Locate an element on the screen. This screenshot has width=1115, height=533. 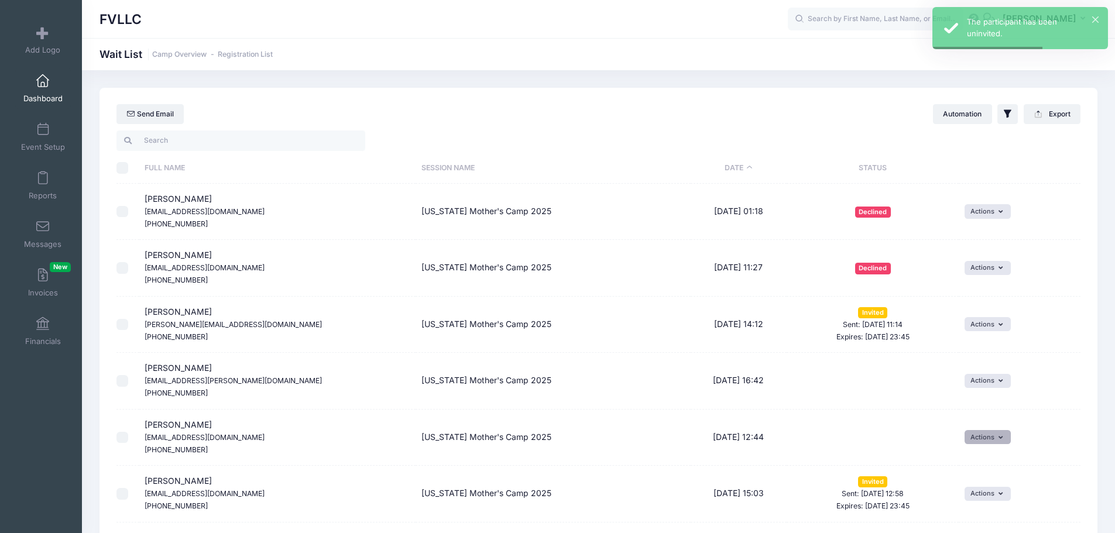
span: Dashboard is located at coordinates (43, 98).